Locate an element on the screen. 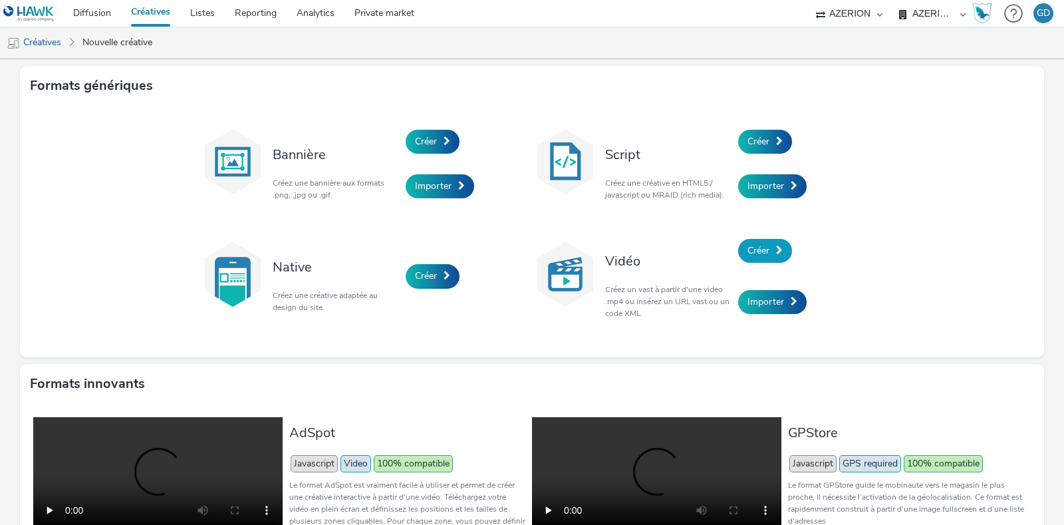  h3: Script is located at coordinates (668, 154).